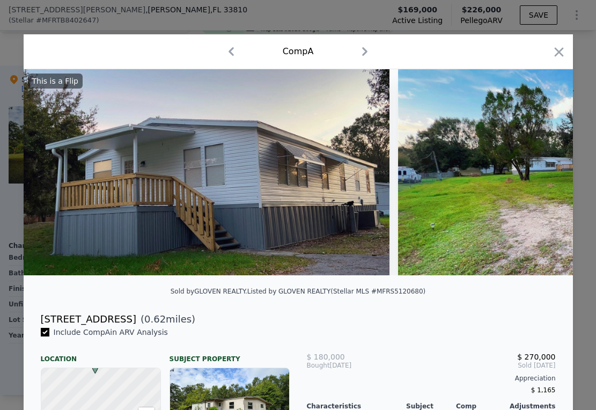 This screenshot has height=410, width=596. What do you see at coordinates (209, 291) in the screenshot?
I see `div: Sold by GLOVEN REALTY .` at bounding box center [209, 291].